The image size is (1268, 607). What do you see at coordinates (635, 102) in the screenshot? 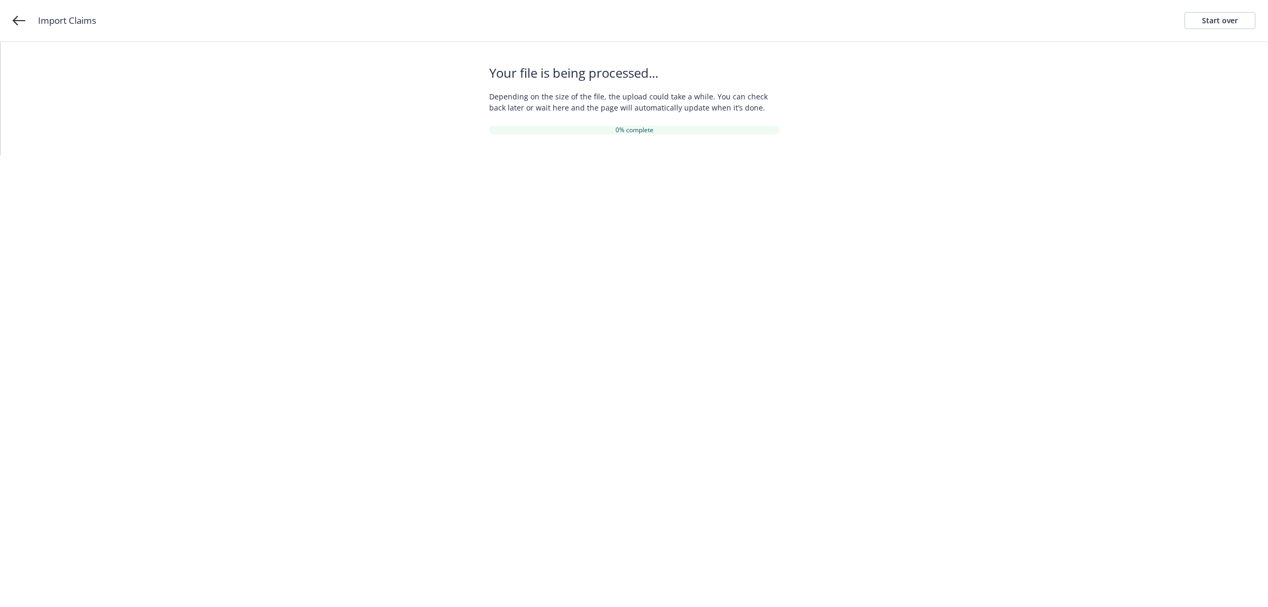
I see `span: Depending on the size of the file, the upload could take a while. You can check back later or wai...` at bounding box center [635, 102].